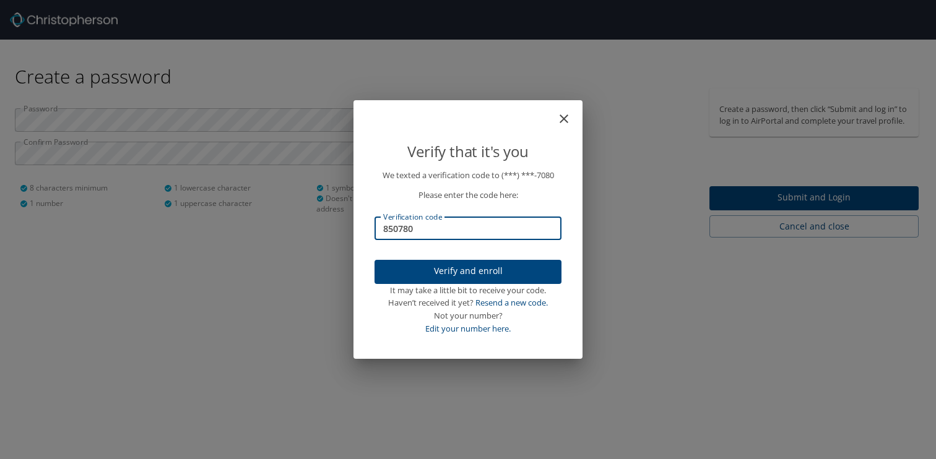 The width and height of the screenshot is (936, 459). What do you see at coordinates (468, 152) in the screenshot?
I see `p: Verify that it's you` at bounding box center [468, 152].